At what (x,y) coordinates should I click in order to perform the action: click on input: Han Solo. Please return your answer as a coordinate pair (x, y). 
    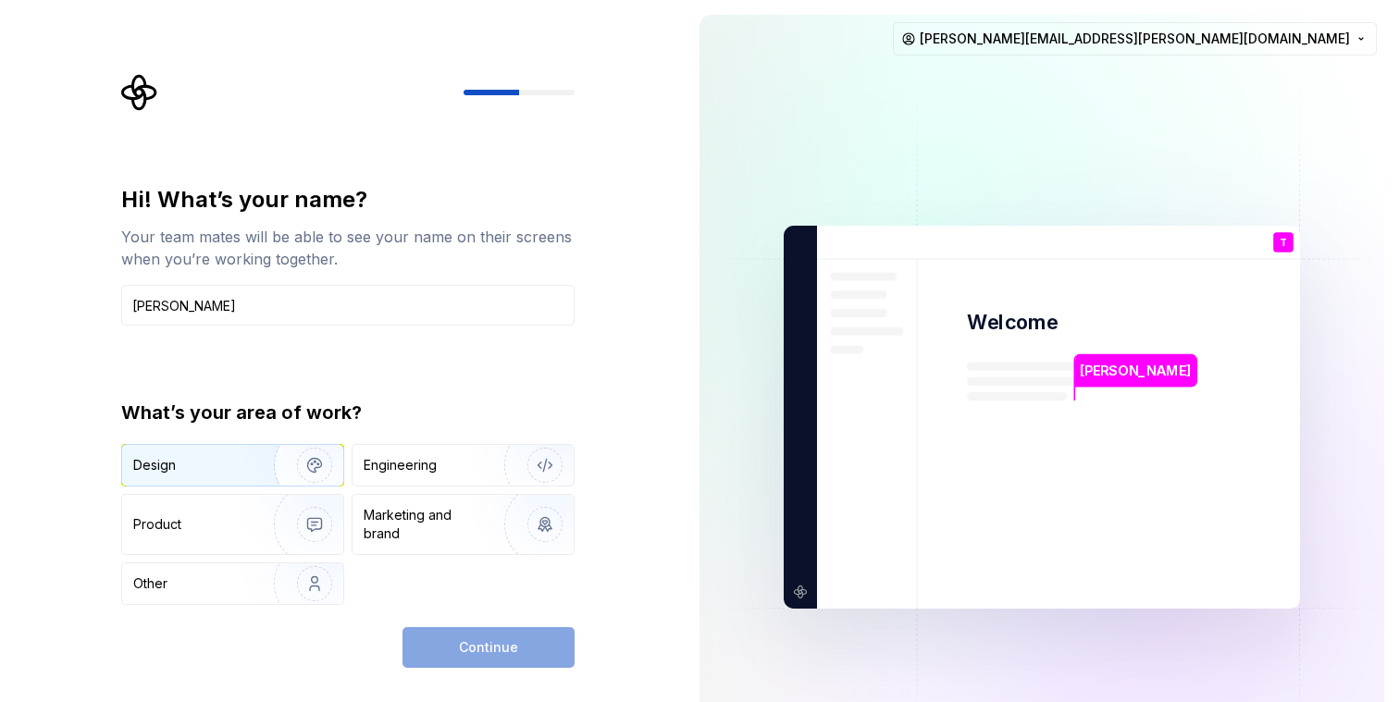
    Looking at the image, I should click on (348, 305).